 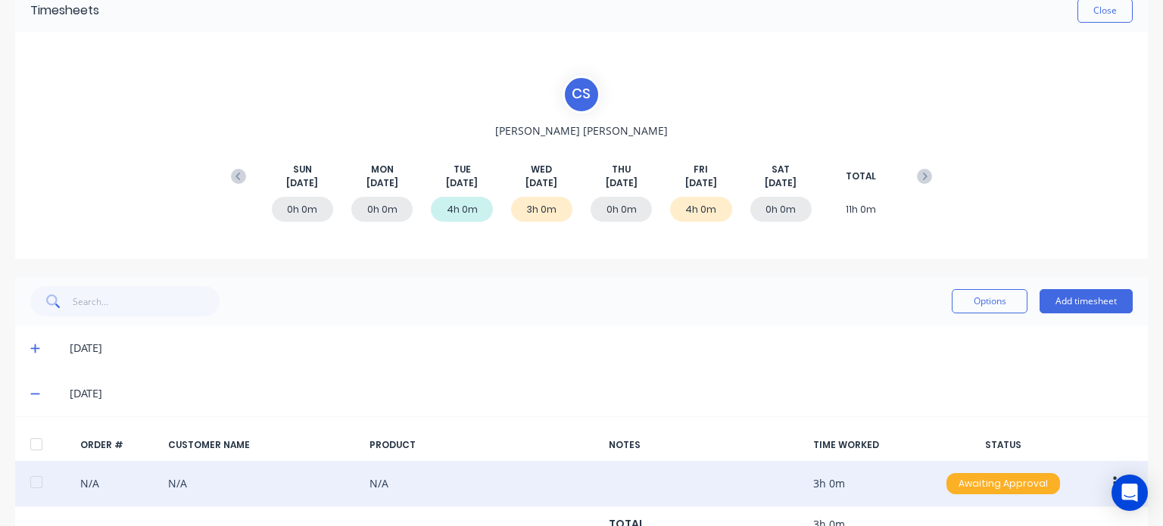 I want to click on button: Add timesheet, so click(x=1086, y=301).